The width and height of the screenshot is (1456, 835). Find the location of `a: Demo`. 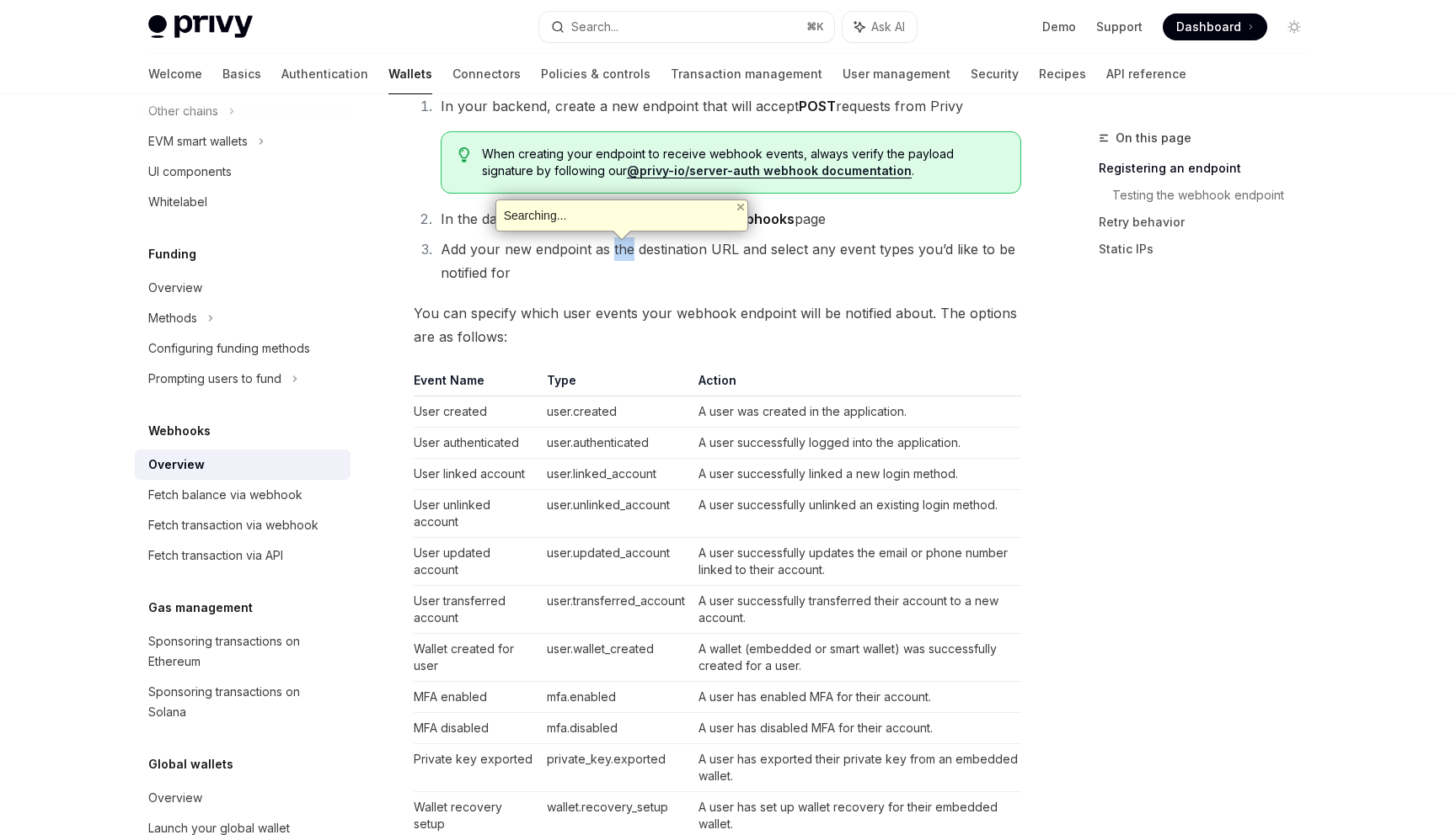

a: Demo is located at coordinates (1059, 27).